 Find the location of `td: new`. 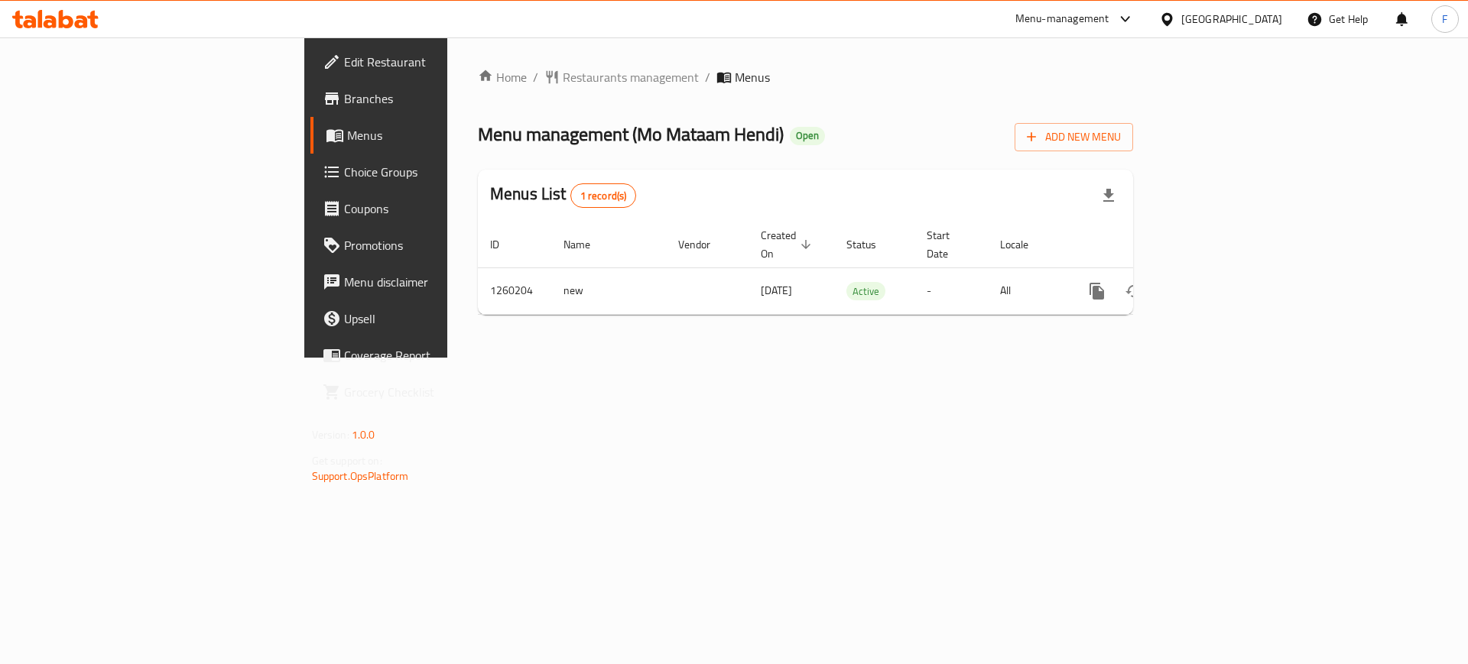

td: new is located at coordinates (608, 290).